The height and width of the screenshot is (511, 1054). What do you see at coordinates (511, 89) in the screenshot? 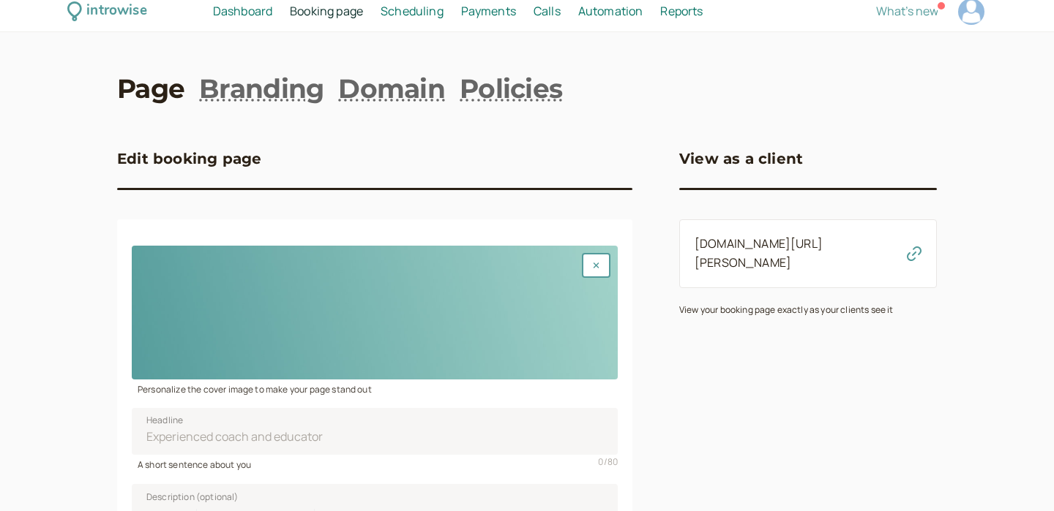
I see `a: Policies` at bounding box center [511, 89].